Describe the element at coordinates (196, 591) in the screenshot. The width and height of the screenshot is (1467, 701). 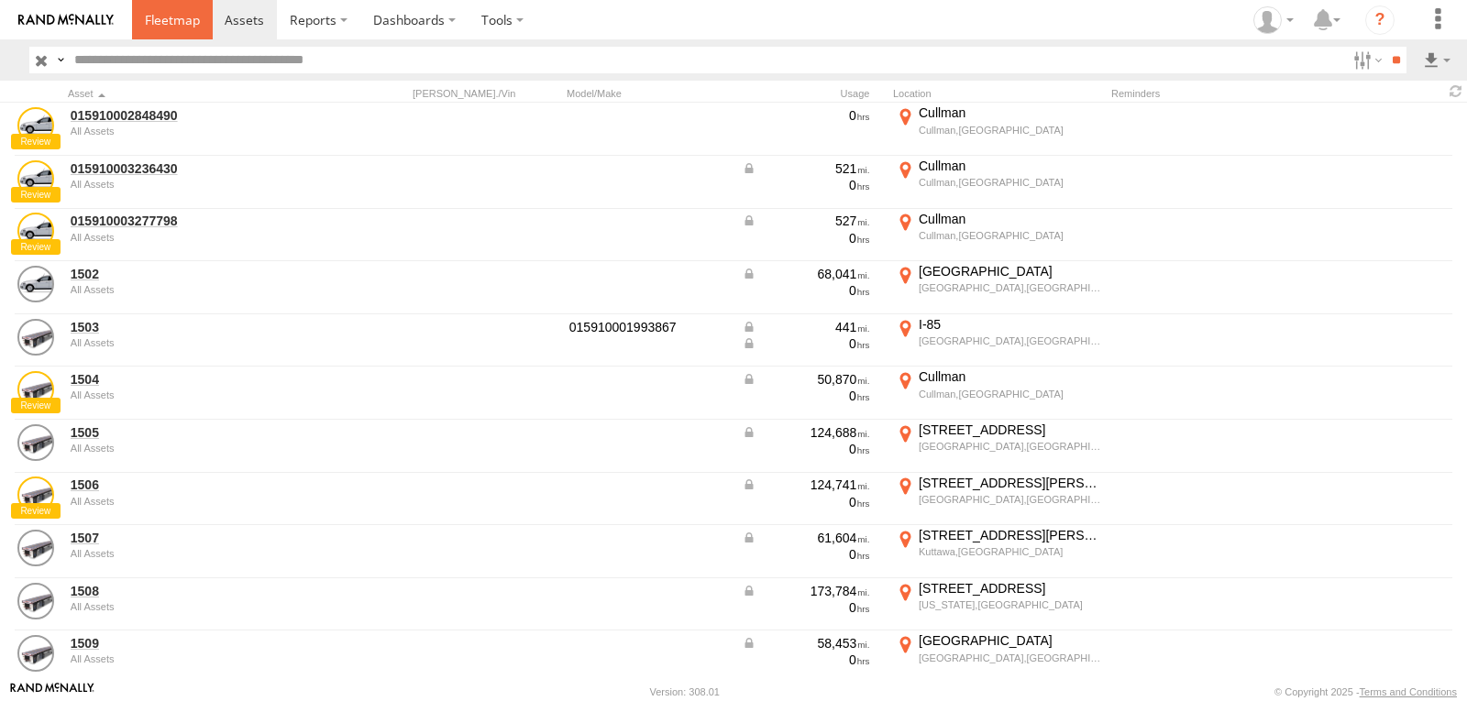
I see `a: 1508` at that location.